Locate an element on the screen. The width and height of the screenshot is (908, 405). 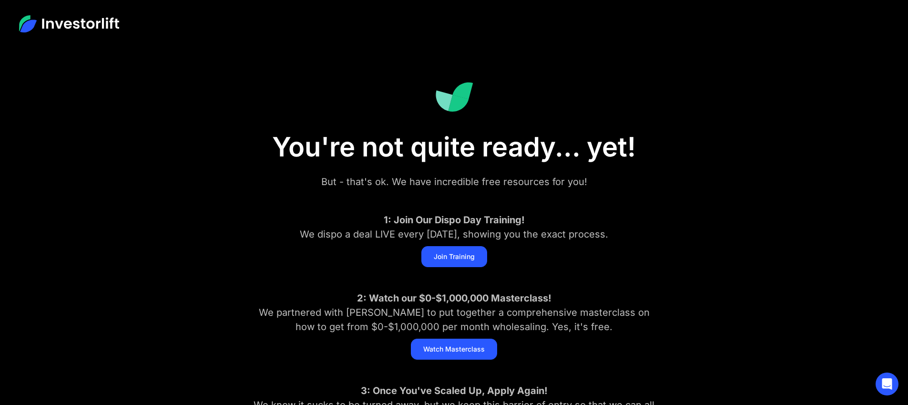
strong: 3: Once You've Scaled Up, Apply Again! is located at coordinates (454, 390).